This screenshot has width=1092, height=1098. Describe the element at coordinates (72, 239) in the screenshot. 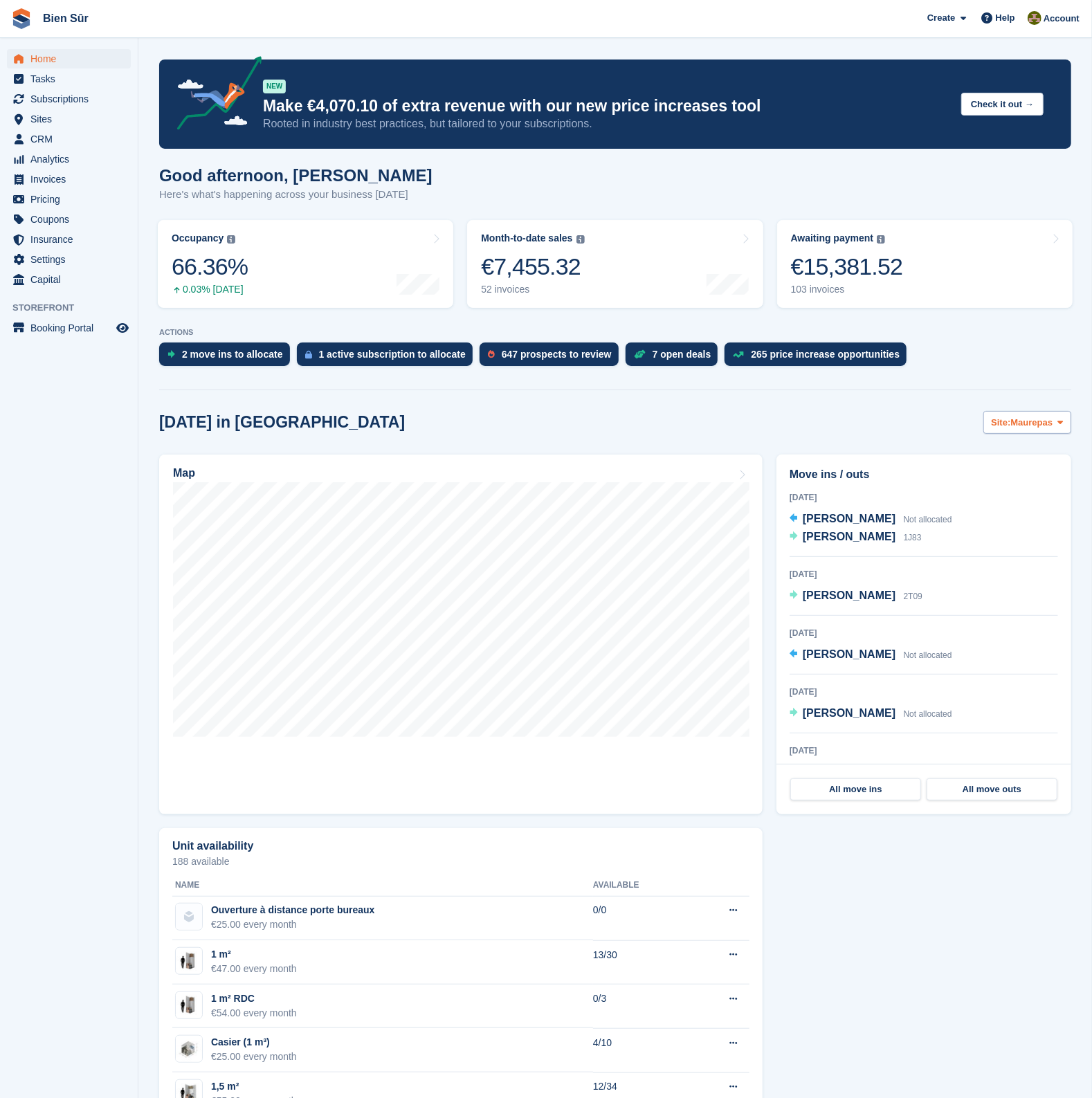

I see `span: Insurance` at that location.